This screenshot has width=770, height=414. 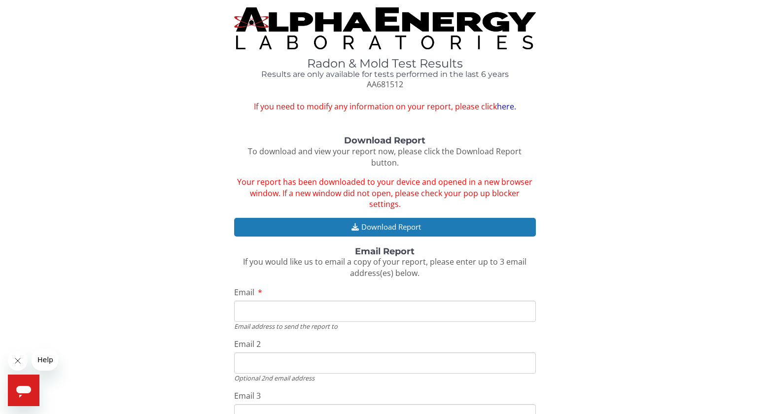 I want to click on h4: Results are only available for tests performed in the last 6 years, so click(x=385, y=74).